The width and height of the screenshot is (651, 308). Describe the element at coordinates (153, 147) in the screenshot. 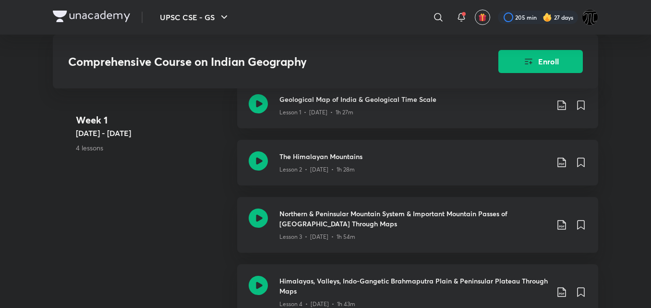

I see `p: 4 lessons` at that location.